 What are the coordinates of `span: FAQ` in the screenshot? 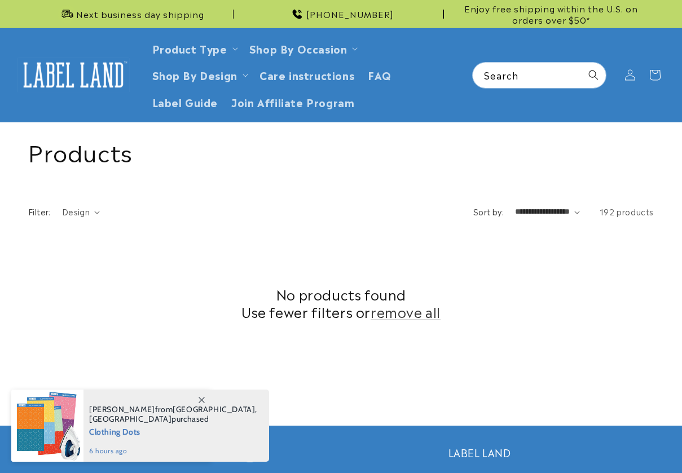 It's located at (380, 74).